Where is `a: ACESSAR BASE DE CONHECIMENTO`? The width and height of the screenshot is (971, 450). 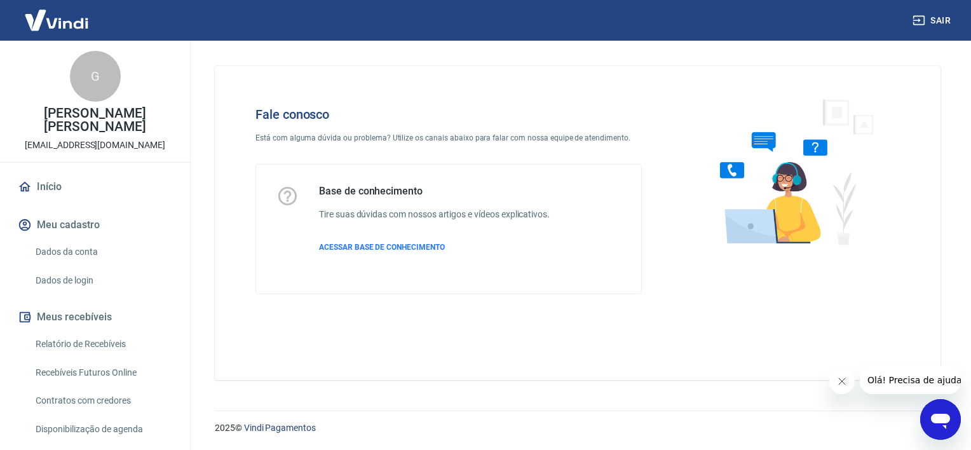 a: ACESSAR BASE DE CONHECIMENTO is located at coordinates (434, 247).